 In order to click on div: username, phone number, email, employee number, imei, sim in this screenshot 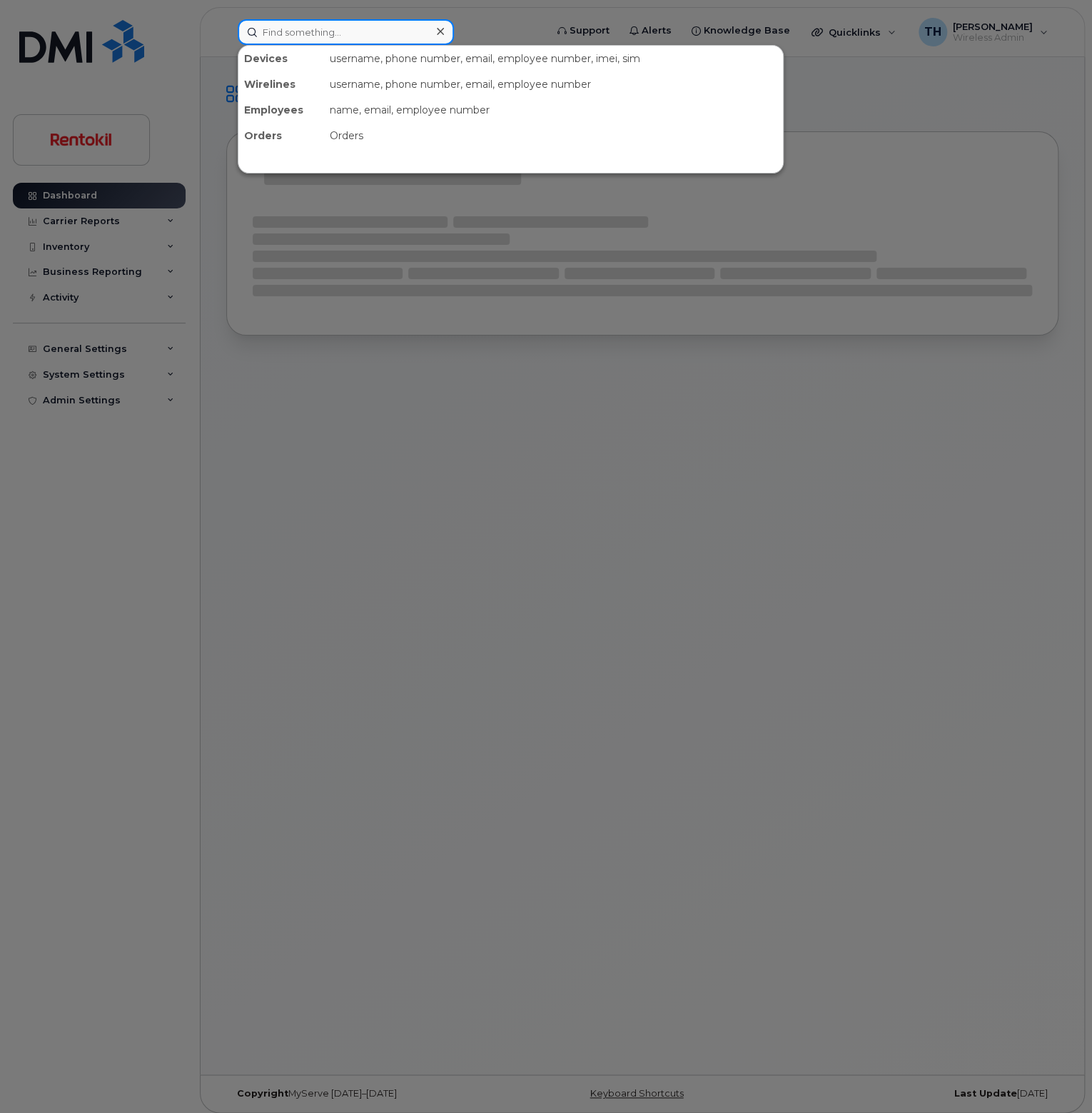, I will do `click(553, 58)`.